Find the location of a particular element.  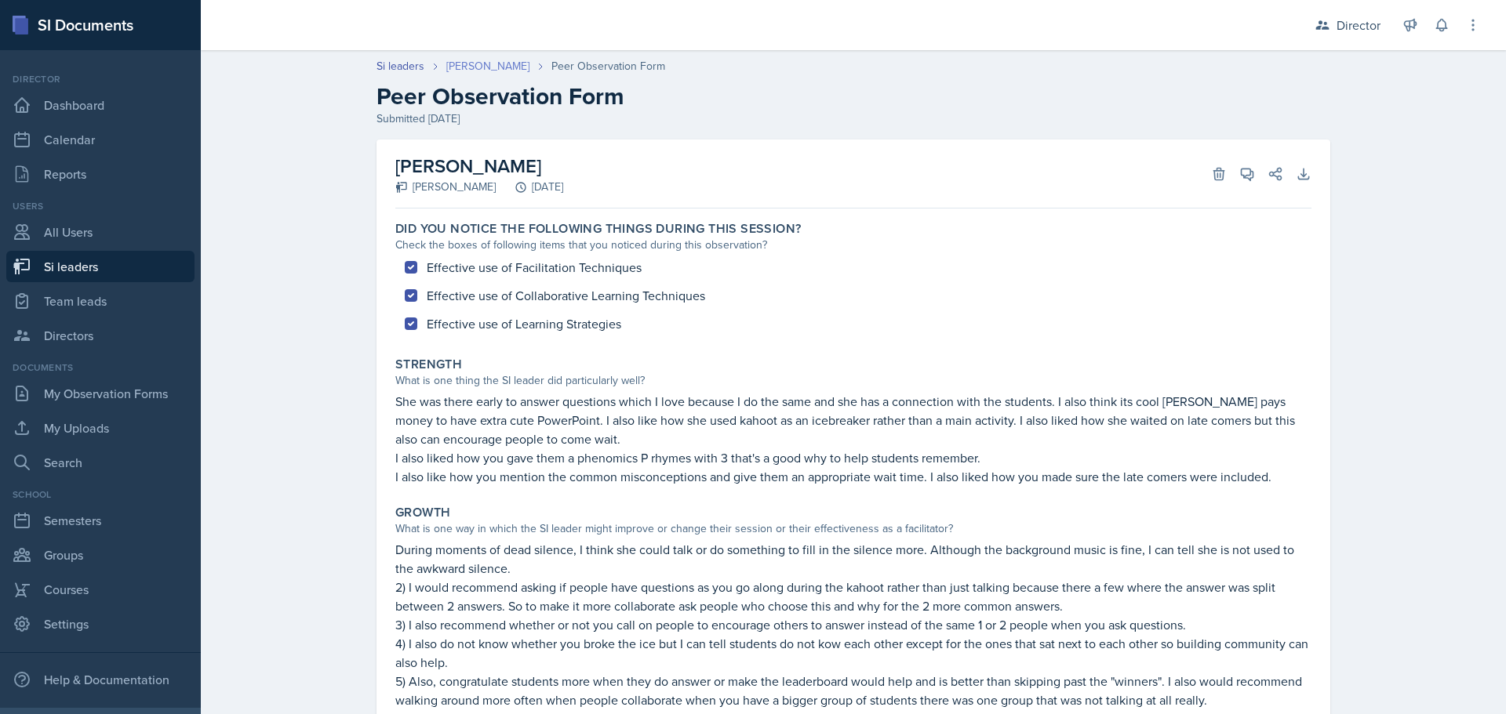

div: What is one way in which the SI leader might improve or change their session or their effectivene... is located at coordinates (853, 528).